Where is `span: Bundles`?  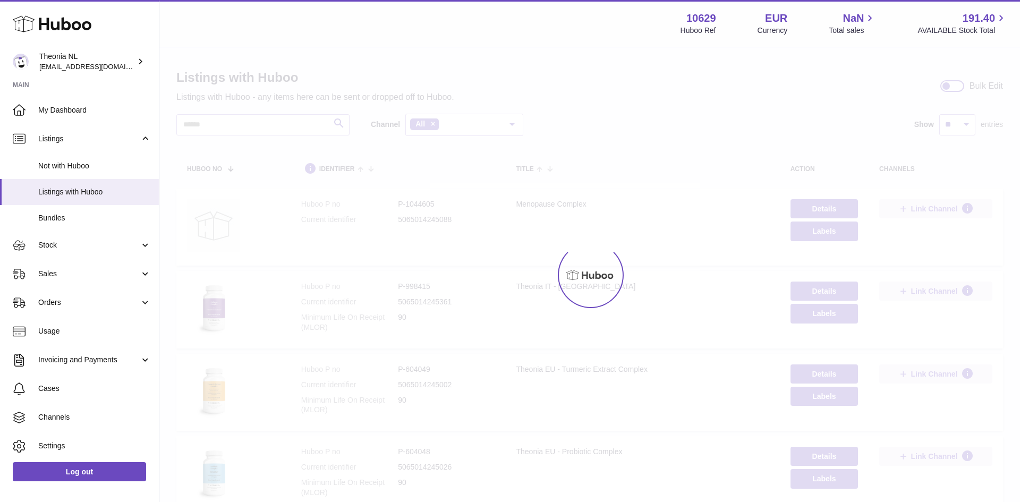 span: Bundles is located at coordinates (95, 218).